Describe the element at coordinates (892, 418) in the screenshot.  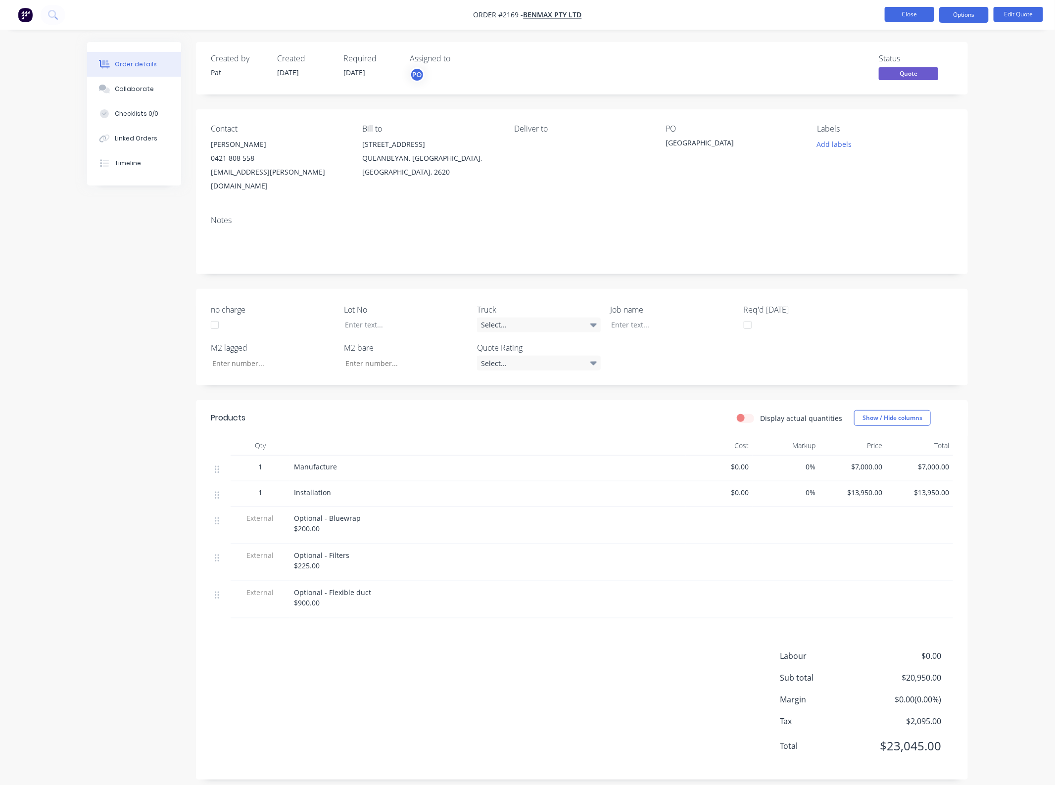
I see `button: Show / Hide columns` at that location.